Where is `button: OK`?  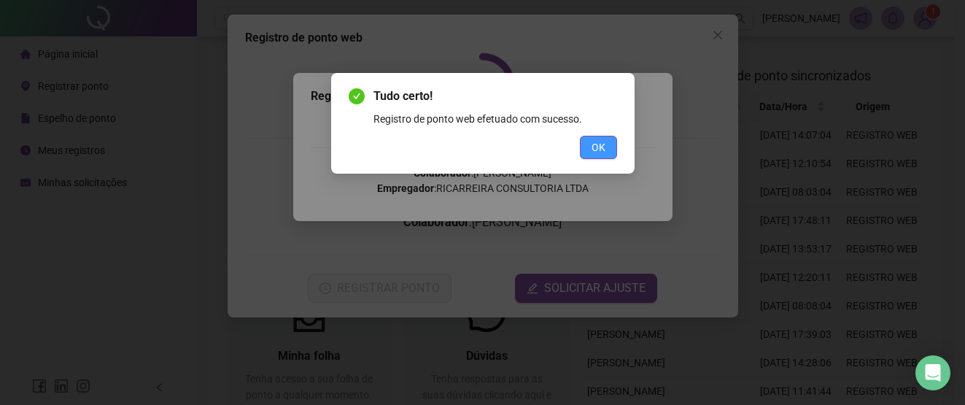 button: OK is located at coordinates (598, 147).